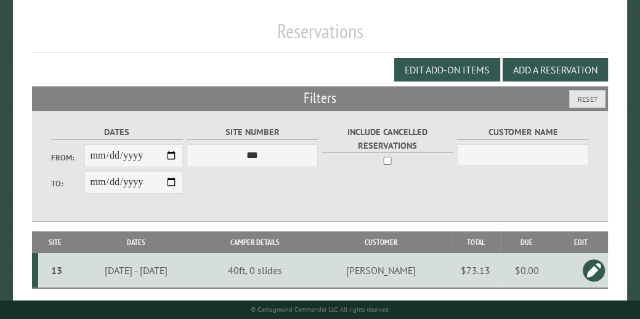  What do you see at coordinates (587, 99) in the screenshot?
I see `button: Reset` at bounding box center [587, 99].